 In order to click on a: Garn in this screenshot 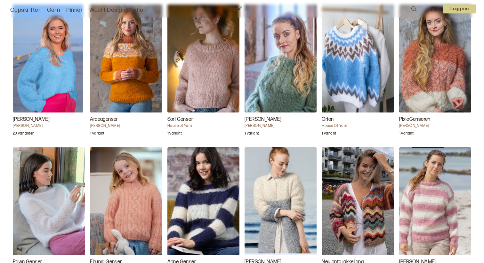, I will do `click(53, 10)`.